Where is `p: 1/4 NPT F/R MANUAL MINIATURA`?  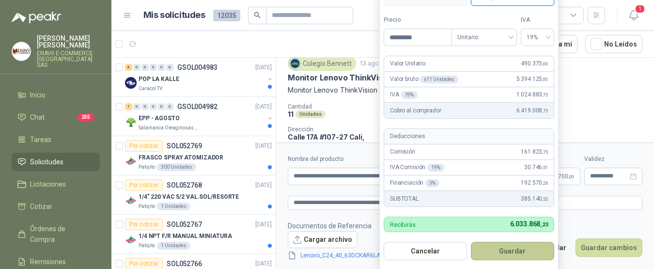 p: 1/4 NPT F/R MANUAL MINIATURA is located at coordinates (185, 236).